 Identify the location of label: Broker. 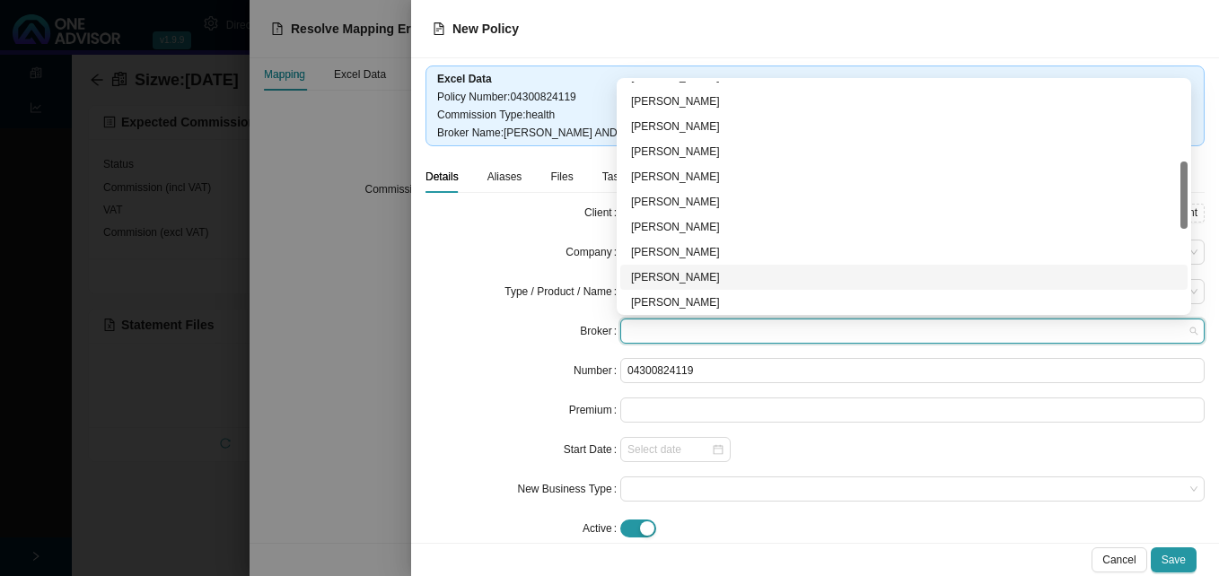
(600, 331).